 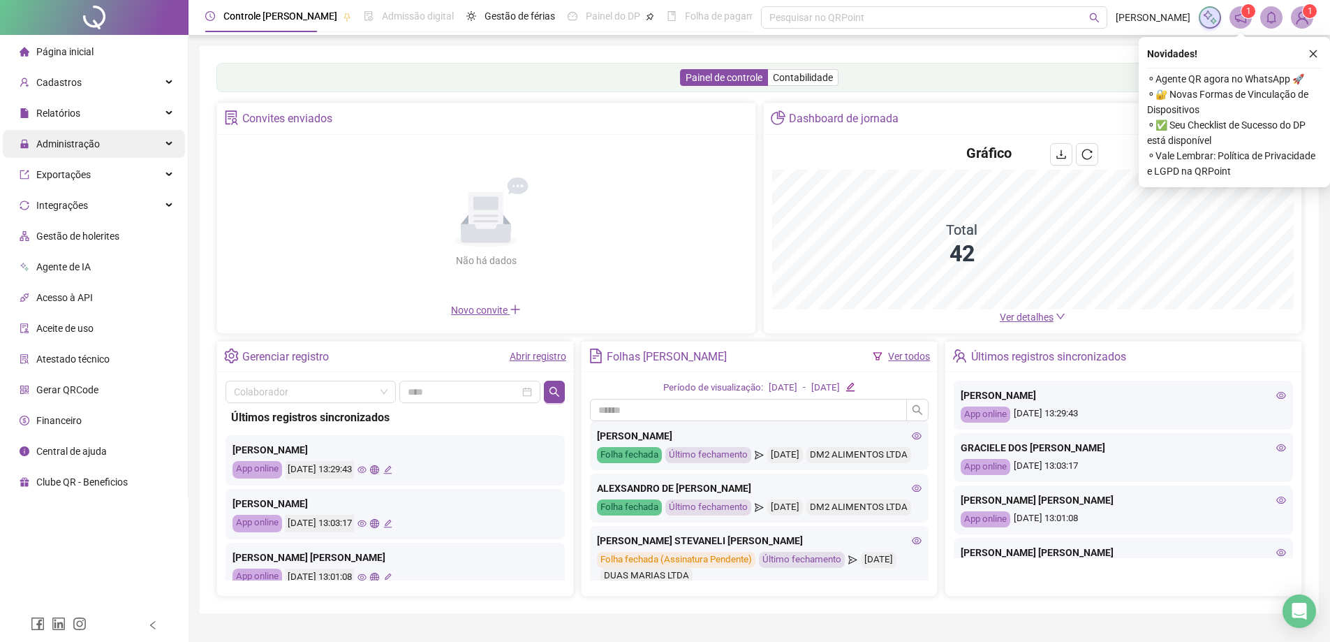 What do you see at coordinates (73, 359) in the screenshot?
I see `span: Atestado técnico` at bounding box center [73, 359].